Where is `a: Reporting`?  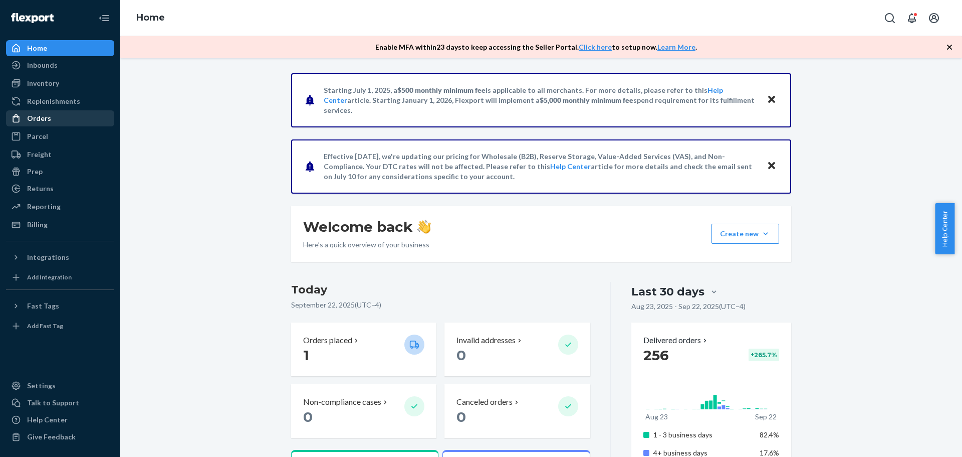
a: Reporting is located at coordinates (60, 207).